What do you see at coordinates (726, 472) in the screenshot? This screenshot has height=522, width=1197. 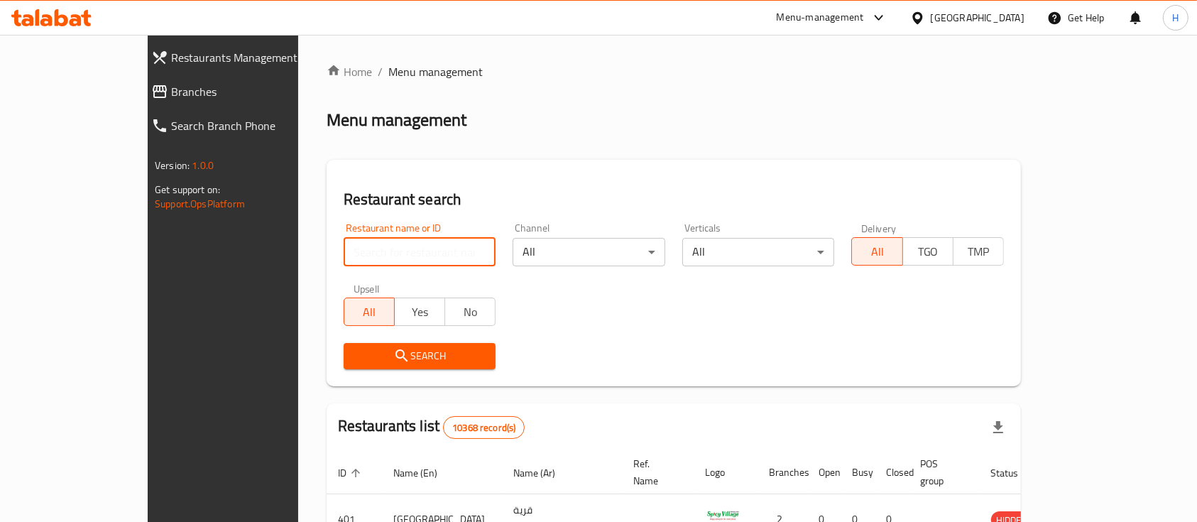 I see `th: Logo` at bounding box center [726, 472].